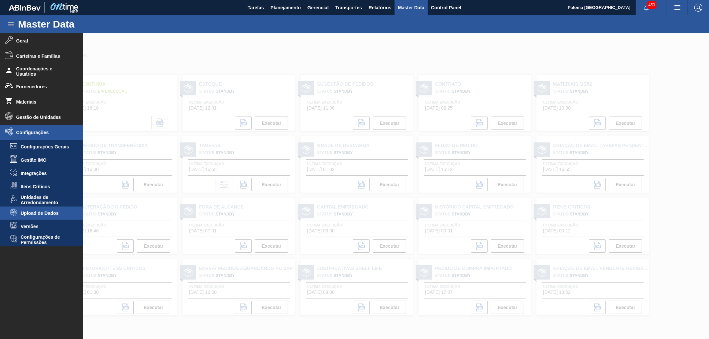 This screenshot has height=339, width=709. I want to click on span: Itens Críticos, so click(46, 187).